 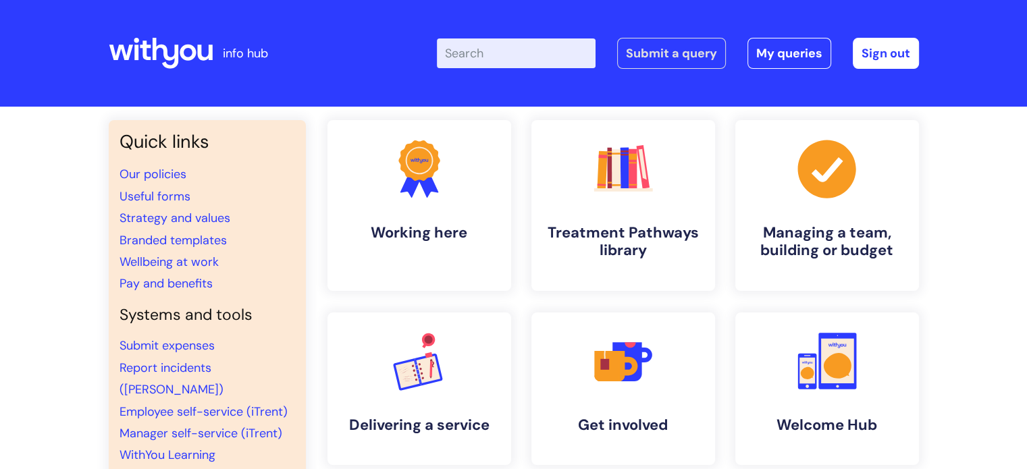 I want to click on a: Welcome Hub, so click(x=827, y=389).